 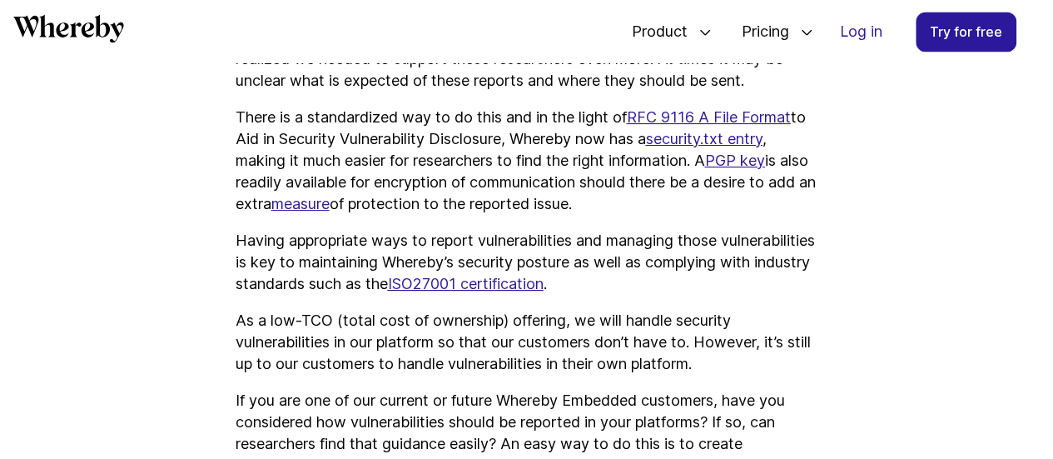 I want to click on a: measure, so click(x=300, y=203).